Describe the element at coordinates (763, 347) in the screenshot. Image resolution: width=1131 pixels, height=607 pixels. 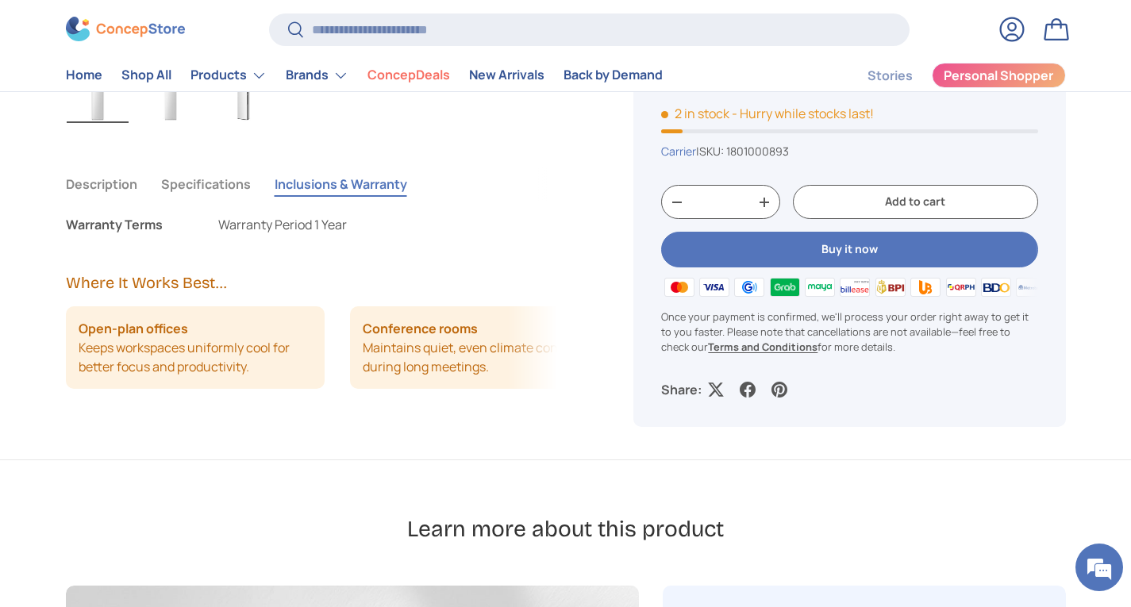
I see `a: Terms and Conditions` at that location.